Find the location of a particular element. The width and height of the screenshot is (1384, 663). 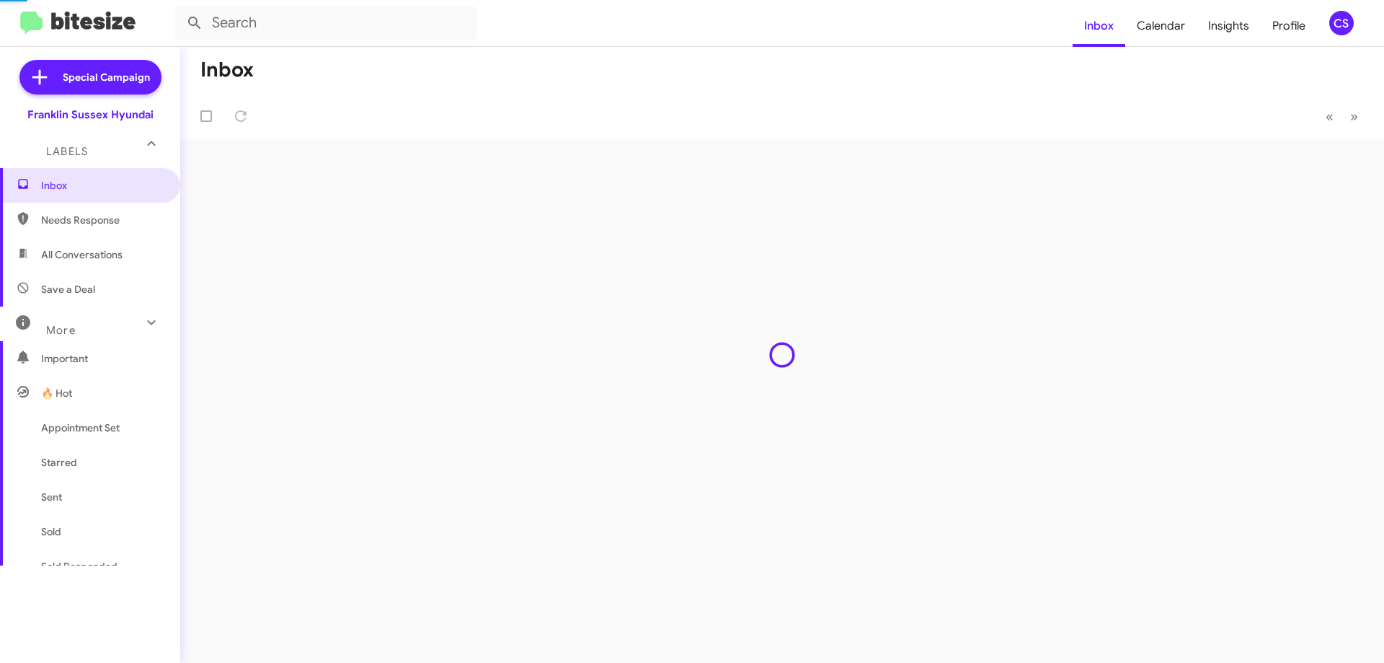

nav: Page navigation example is located at coordinates (1342, 116).